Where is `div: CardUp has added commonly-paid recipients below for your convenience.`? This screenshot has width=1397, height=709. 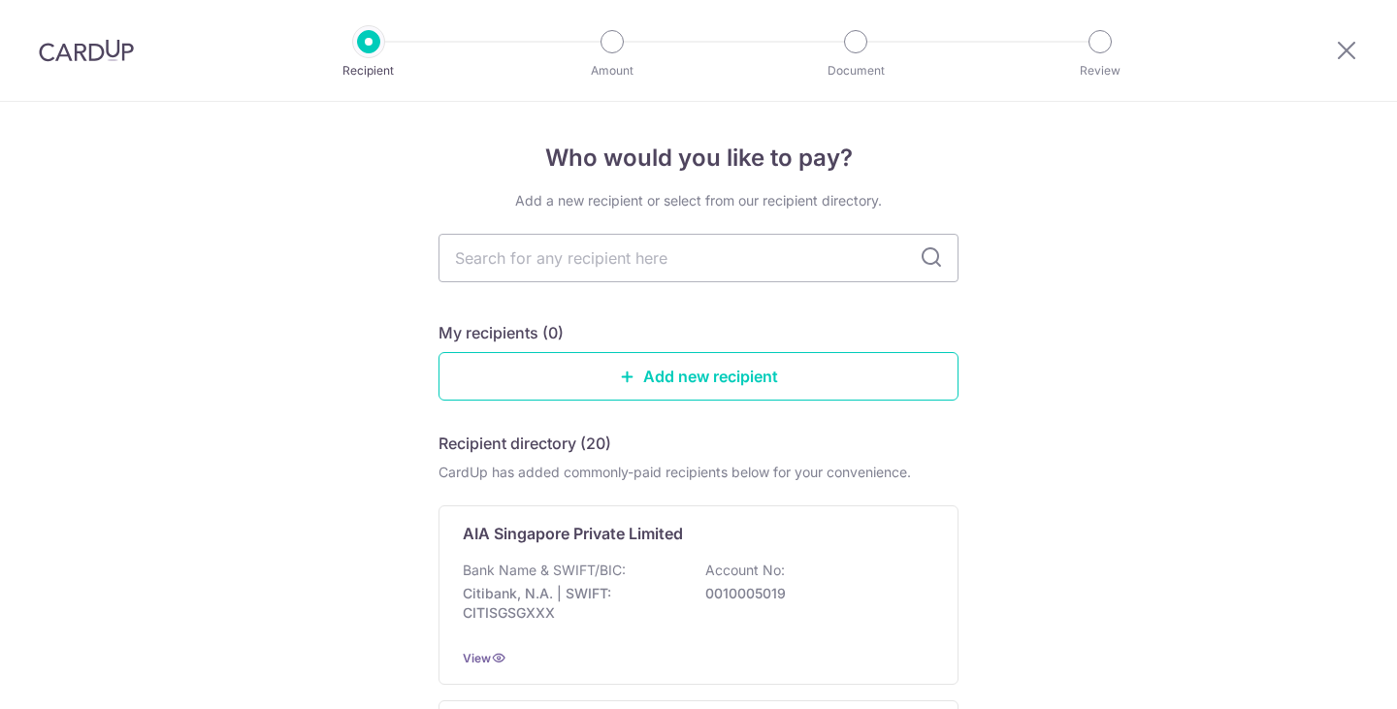
div: CardUp has added commonly-paid recipients below for your convenience. is located at coordinates (698, 472).